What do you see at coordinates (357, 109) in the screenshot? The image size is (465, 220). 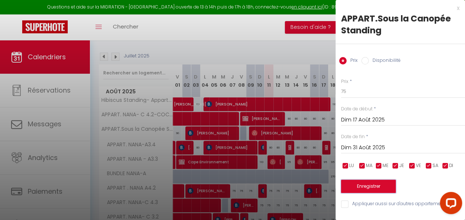 I see `label: Date de début` at bounding box center [357, 109].